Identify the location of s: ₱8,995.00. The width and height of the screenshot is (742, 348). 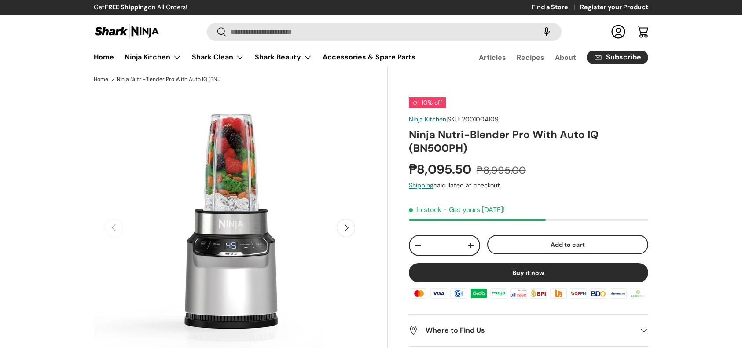
(501, 170).